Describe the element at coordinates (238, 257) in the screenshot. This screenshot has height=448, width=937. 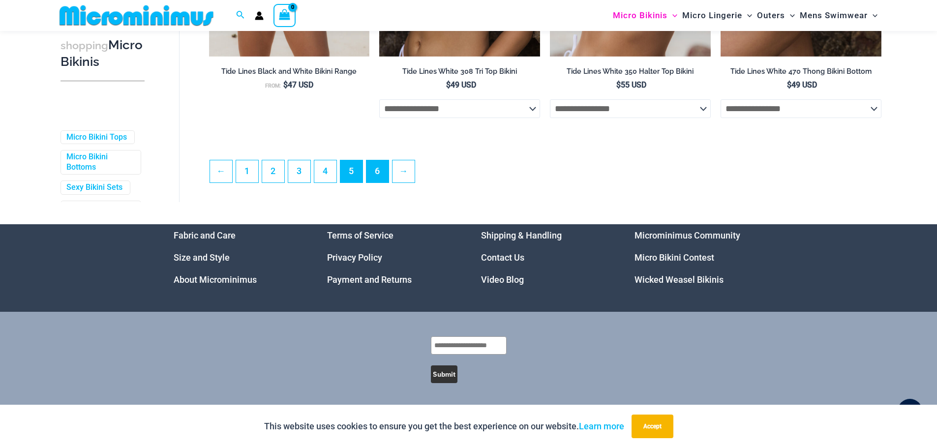
I see `aside: Footer Widget 1` at that location.